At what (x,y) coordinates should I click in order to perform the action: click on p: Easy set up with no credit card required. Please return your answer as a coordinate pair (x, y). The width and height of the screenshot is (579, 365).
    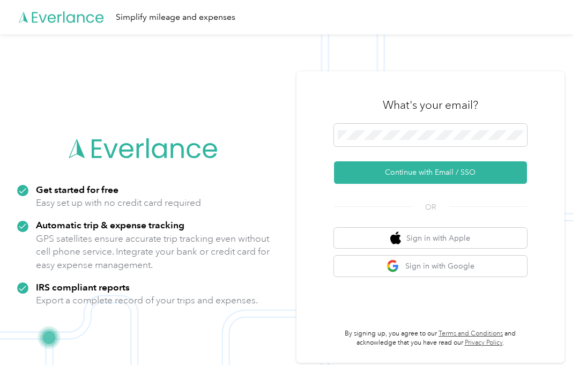
    Looking at the image, I should click on (119, 203).